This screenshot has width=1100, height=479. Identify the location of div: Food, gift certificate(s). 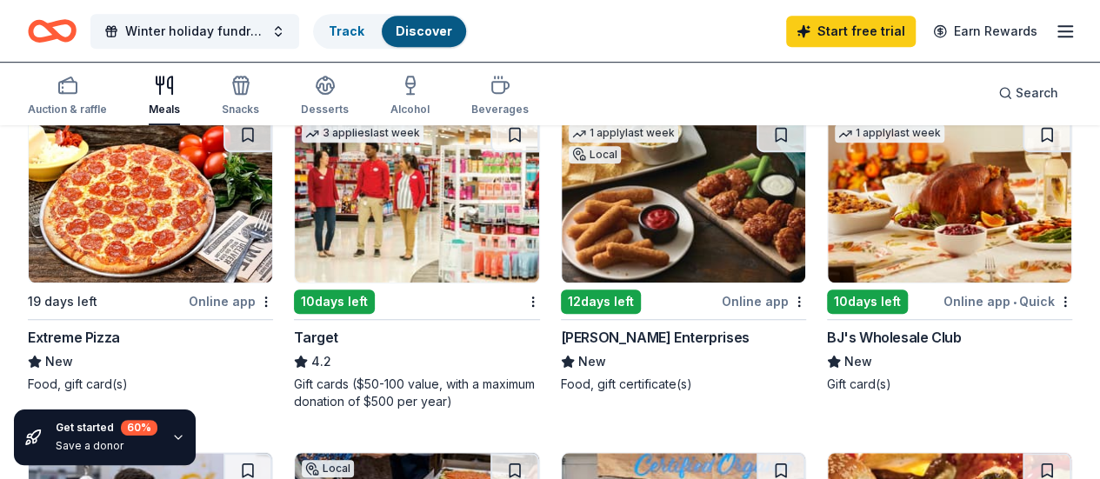
(683, 384).